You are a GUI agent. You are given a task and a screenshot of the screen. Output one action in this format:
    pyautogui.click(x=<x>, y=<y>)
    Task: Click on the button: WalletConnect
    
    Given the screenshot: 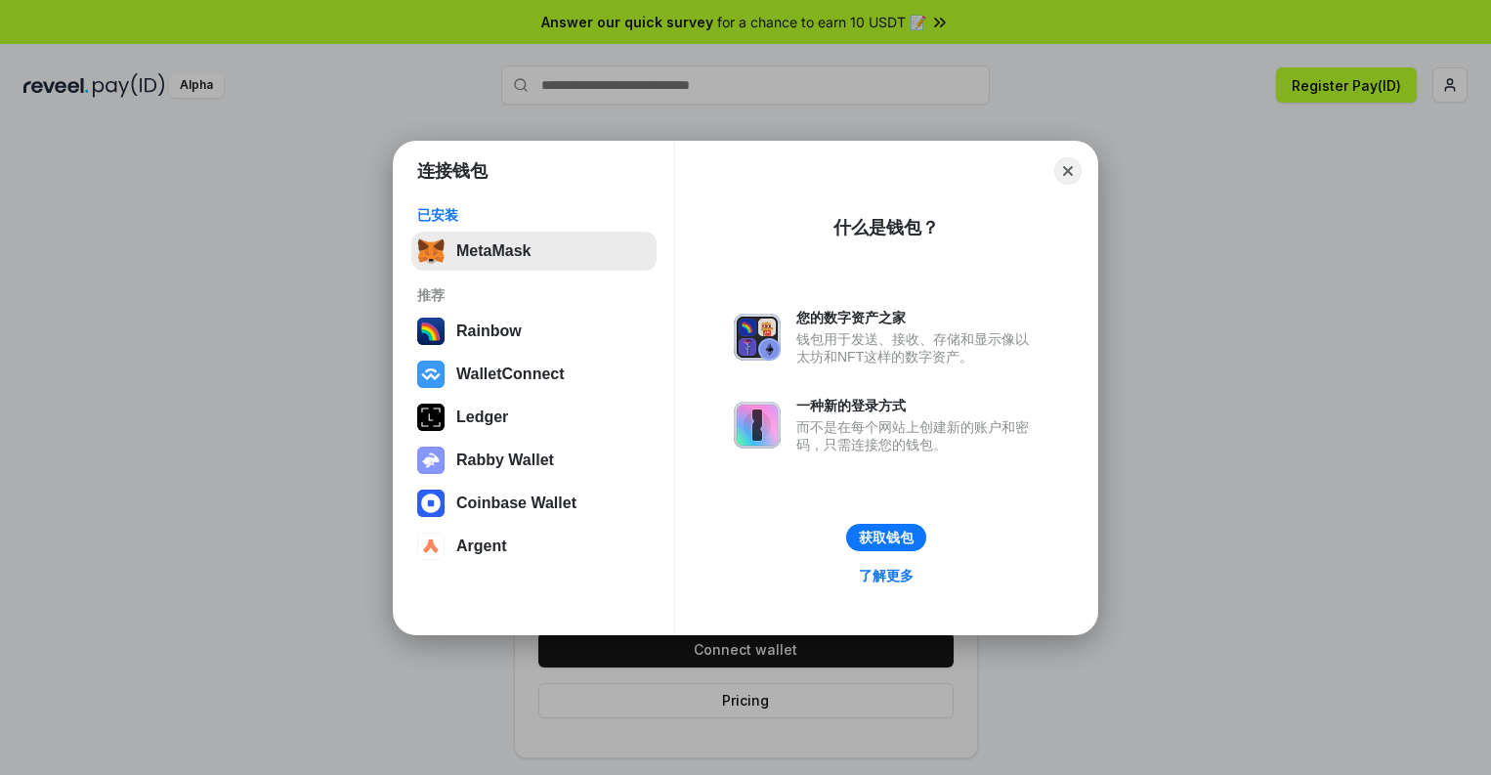 What is the action you would take?
    pyautogui.click(x=534, y=374)
    